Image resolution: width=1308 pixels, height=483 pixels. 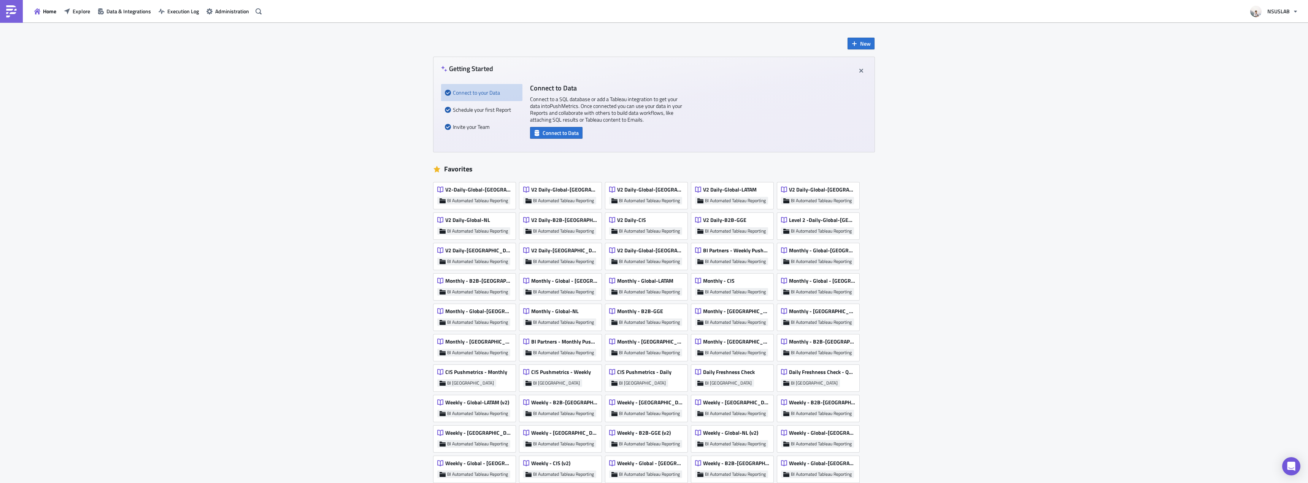 What do you see at coordinates (725, 220) in the screenshot?
I see `span: V2 Daily-B2B-GGE` at bounding box center [725, 220].